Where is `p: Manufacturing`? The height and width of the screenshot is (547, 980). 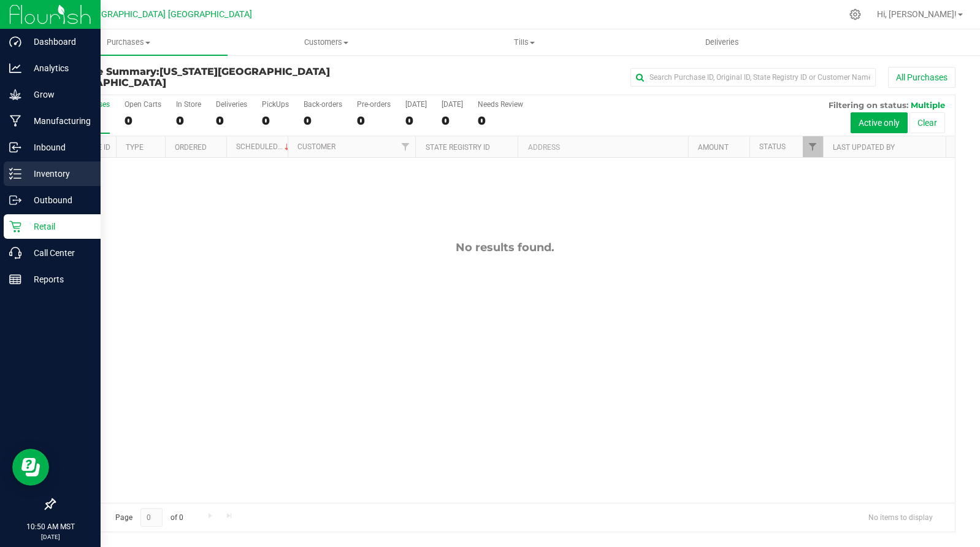
p: Manufacturing is located at coordinates (58, 121).